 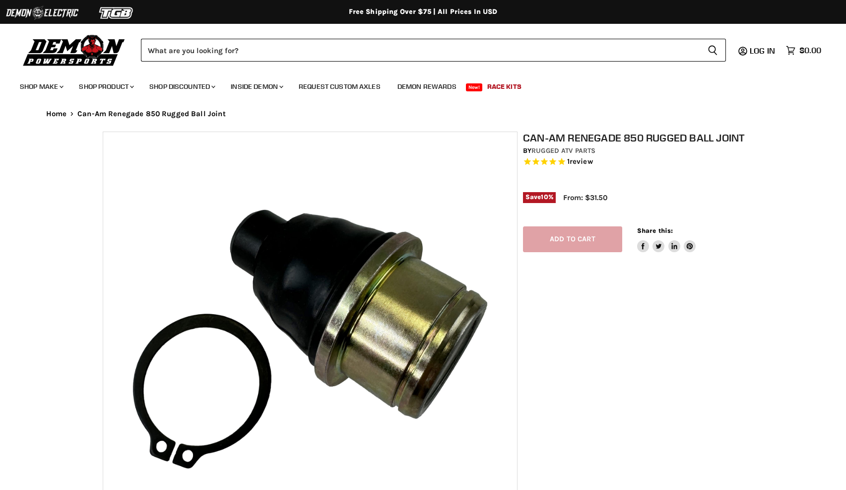 I want to click on div: by, so click(x=636, y=151).